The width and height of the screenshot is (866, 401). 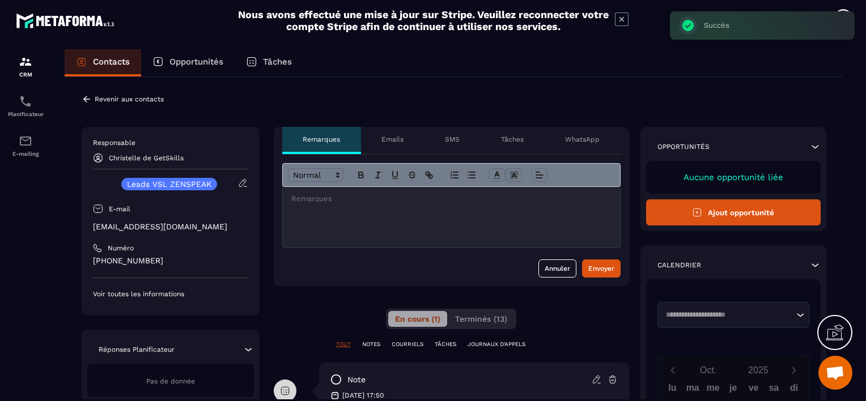 I want to click on button: Terminés (13), so click(x=481, y=319).